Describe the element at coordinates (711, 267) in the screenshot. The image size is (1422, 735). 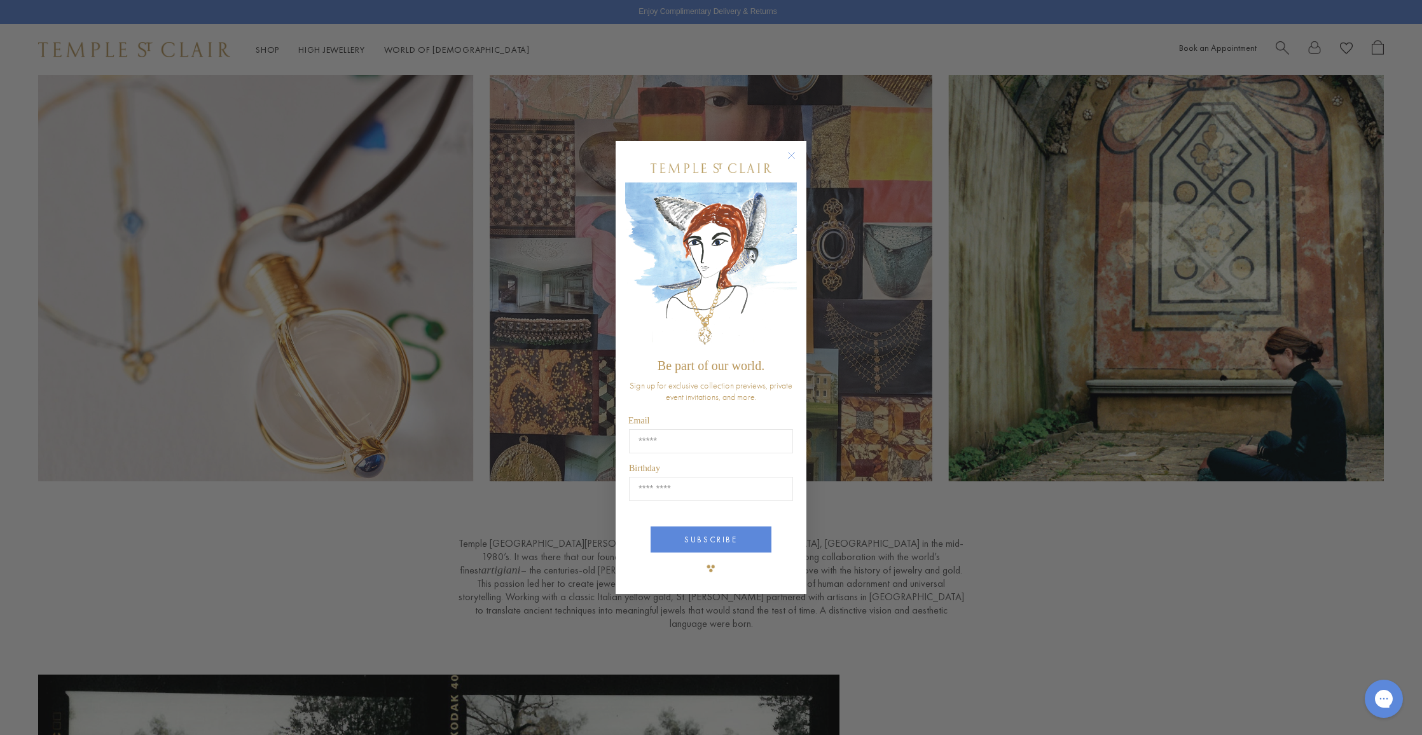
I see `img: c4a9eb12-d91a-4d4a-8ee0-386386f4f338.jpeg` at that location.